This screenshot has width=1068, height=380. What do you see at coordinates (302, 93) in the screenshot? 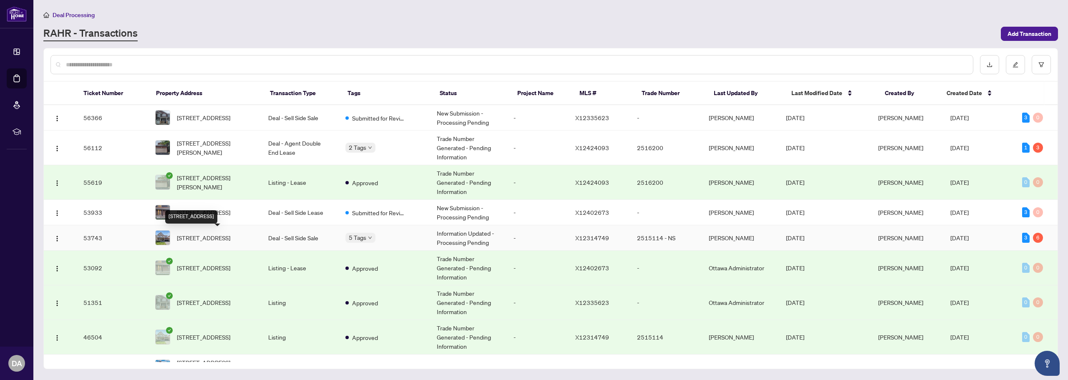
I see `th: Transaction Type` at bounding box center [302, 93].